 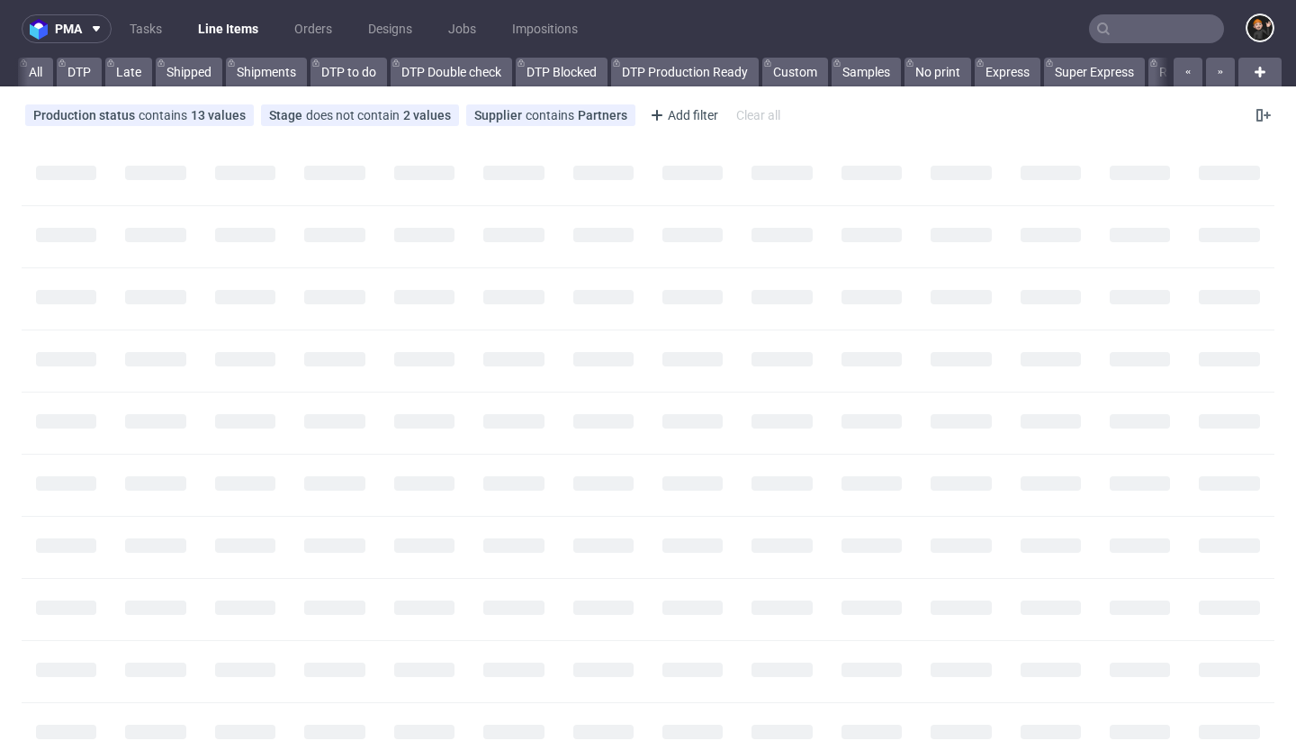 What do you see at coordinates (562, 72) in the screenshot?
I see `a: DTP Blocked` at bounding box center [562, 72].